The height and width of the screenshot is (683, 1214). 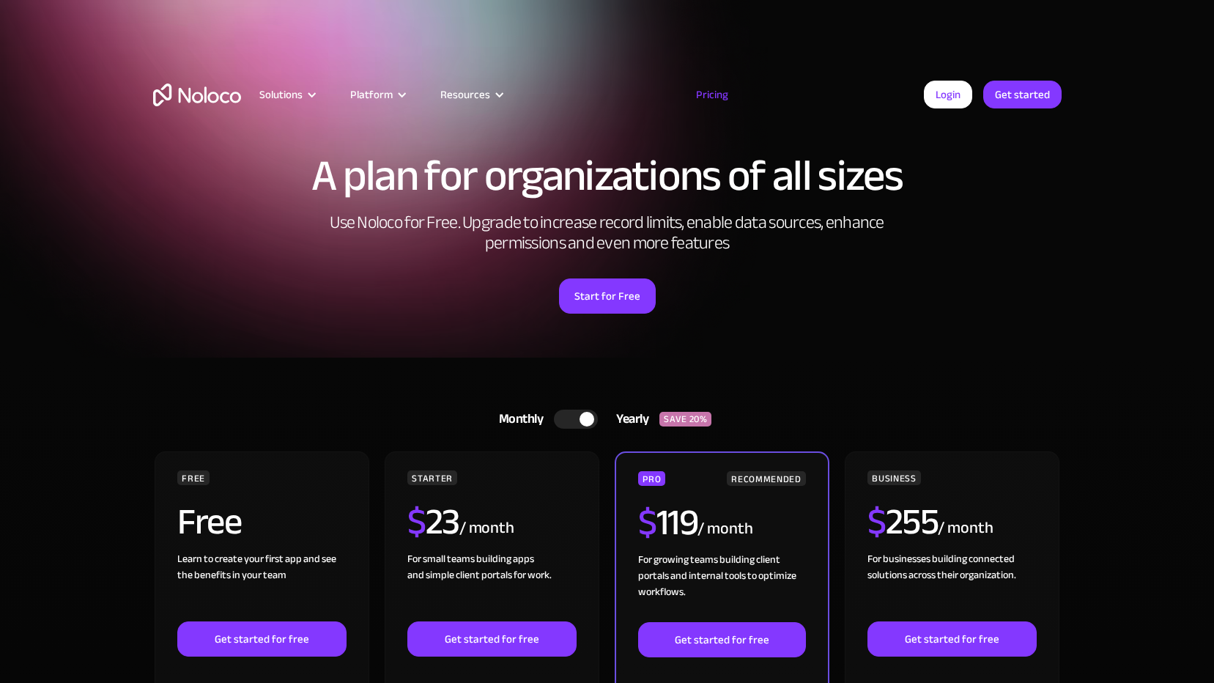 What do you see at coordinates (607, 296) in the screenshot?
I see `a: Start for Free` at bounding box center [607, 296].